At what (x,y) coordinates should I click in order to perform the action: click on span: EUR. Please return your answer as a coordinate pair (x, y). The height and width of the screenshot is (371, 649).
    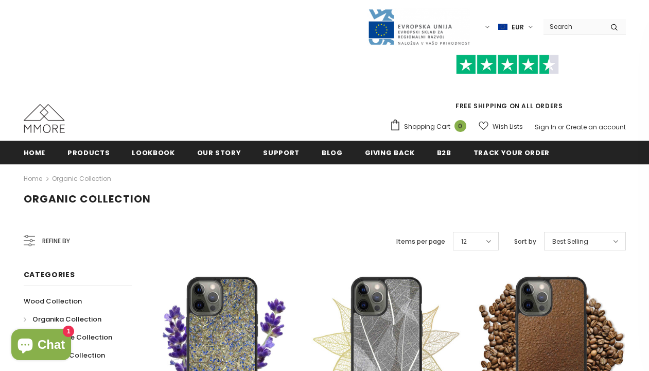
    Looking at the image, I should click on (518, 27).